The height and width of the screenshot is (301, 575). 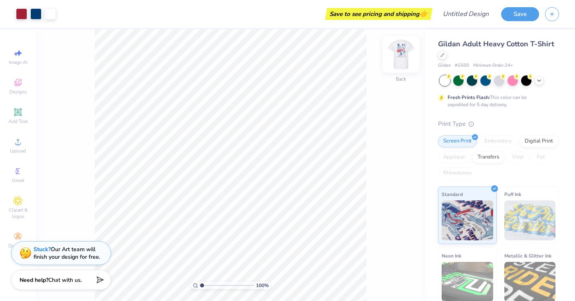 What do you see at coordinates (18, 92) in the screenshot?
I see `span: Designs` at bounding box center [18, 92].